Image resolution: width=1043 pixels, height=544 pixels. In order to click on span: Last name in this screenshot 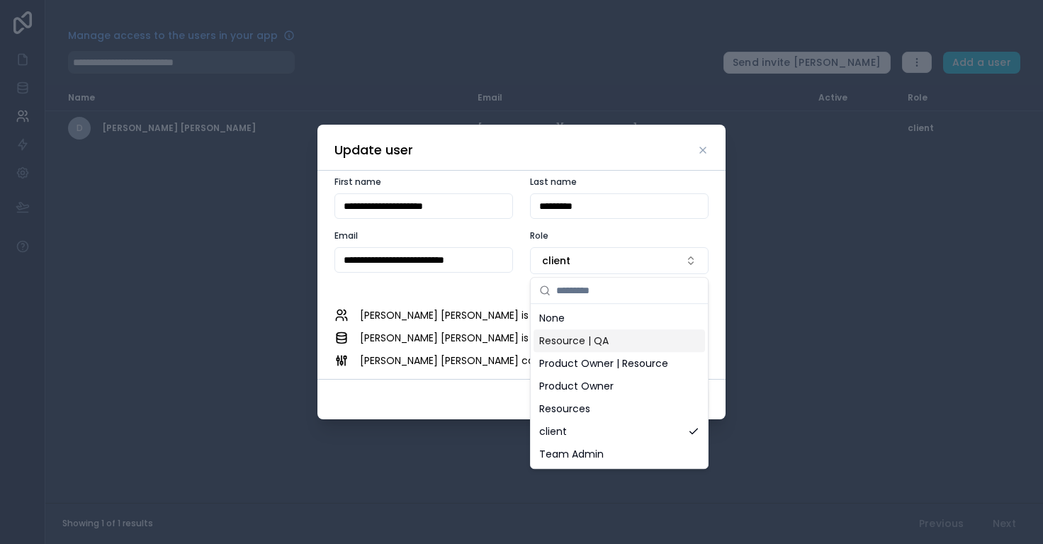, I will do `click(553, 181)`.